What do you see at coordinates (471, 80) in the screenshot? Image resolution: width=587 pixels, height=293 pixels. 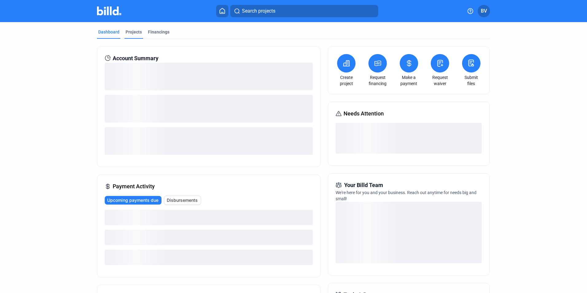 I see `a: Submit files` at bounding box center [471, 80].